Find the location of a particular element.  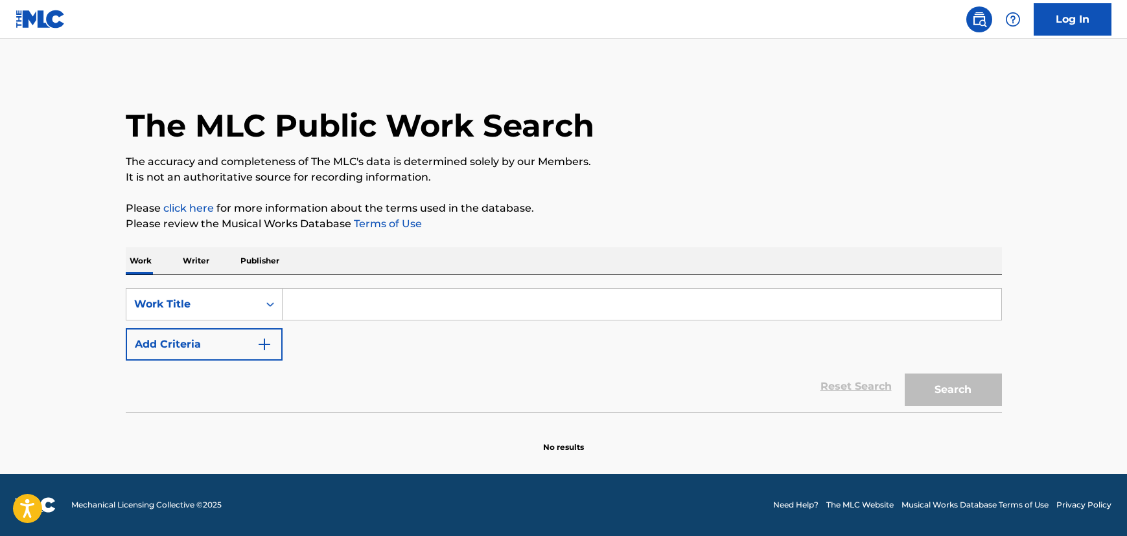

span: Mechanical Licensing Collective © 2025 is located at coordinates (146, 505).